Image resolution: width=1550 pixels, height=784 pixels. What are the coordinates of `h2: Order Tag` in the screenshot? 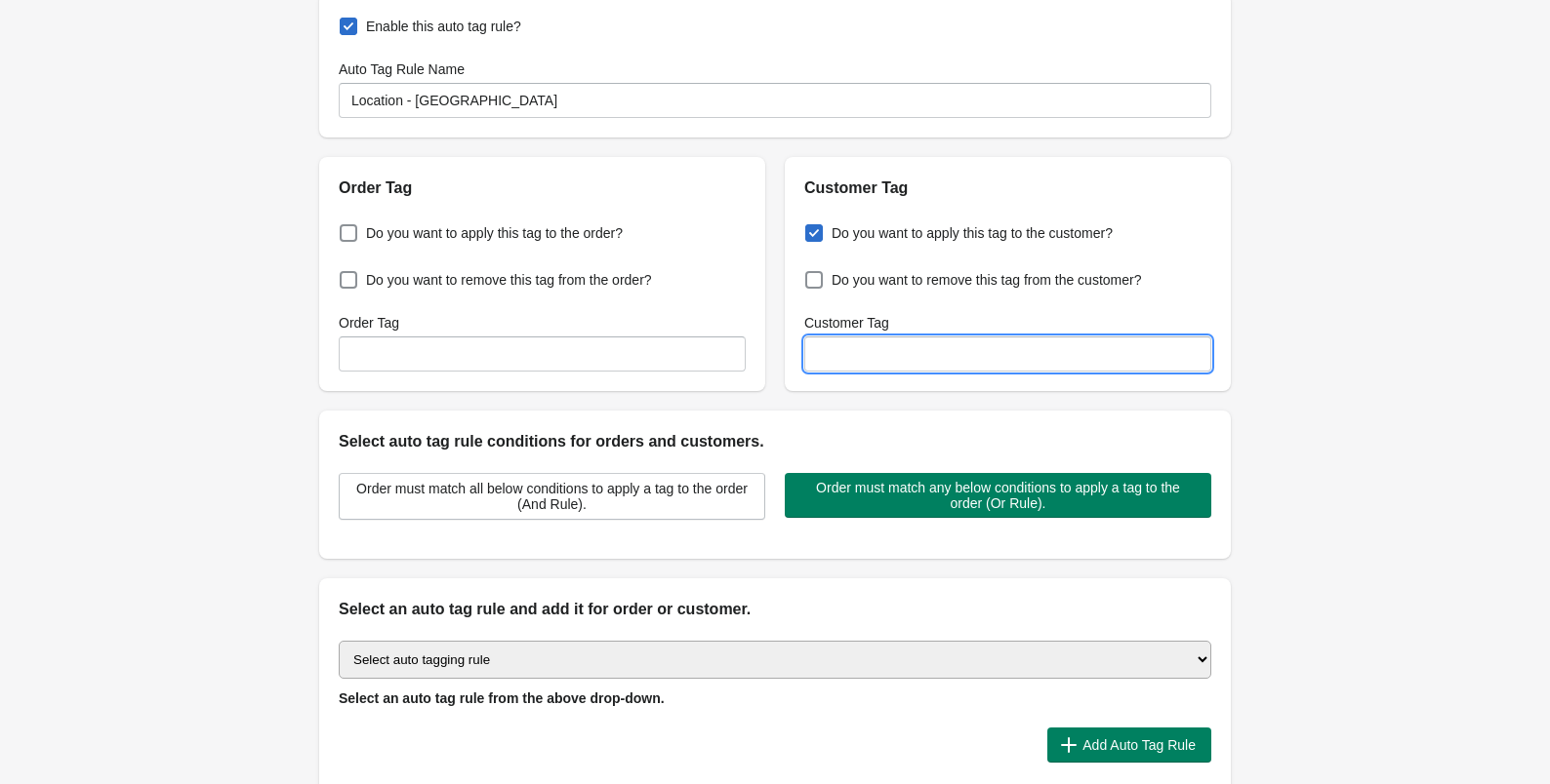 It's located at (542, 188).